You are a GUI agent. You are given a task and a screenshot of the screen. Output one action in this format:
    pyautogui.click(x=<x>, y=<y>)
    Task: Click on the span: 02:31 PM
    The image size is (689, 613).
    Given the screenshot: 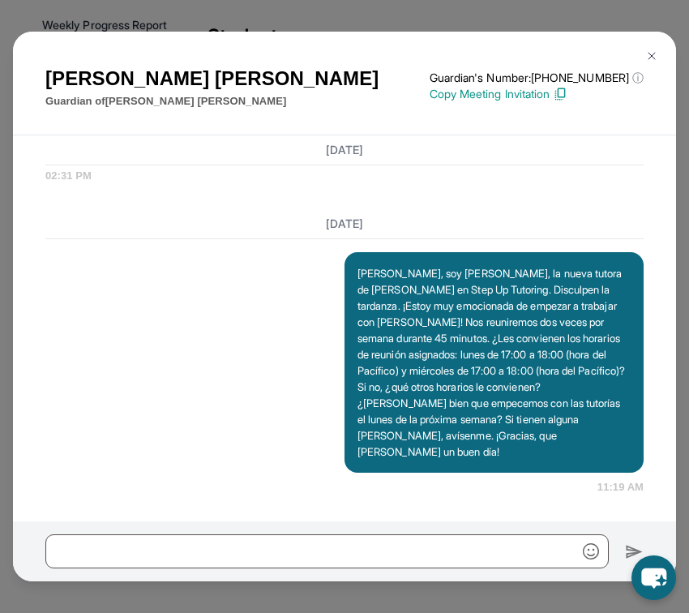 What is the action you would take?
    pyautogui.click(x=345, y=176)
    